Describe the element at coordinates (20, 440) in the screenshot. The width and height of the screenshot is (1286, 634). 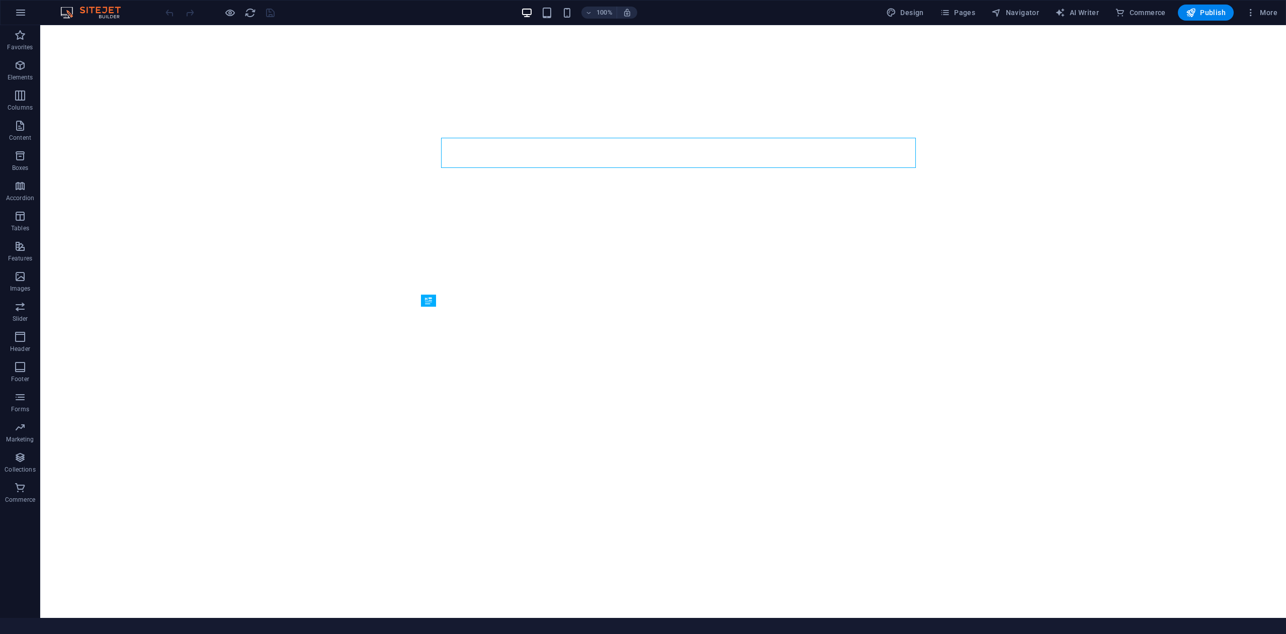
I see `p: Marketing` at that location.